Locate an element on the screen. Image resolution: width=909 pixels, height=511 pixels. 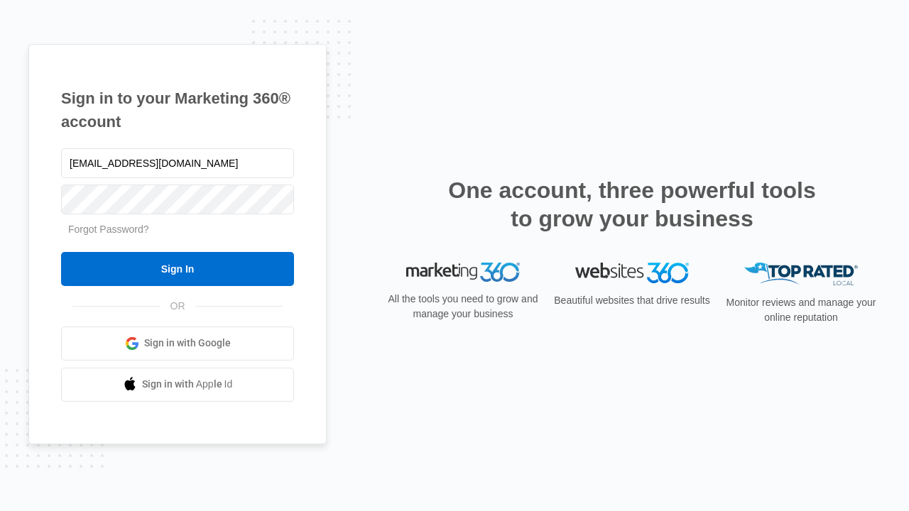
a: Sign in with Apple Id is located at coordinates (178, 385).